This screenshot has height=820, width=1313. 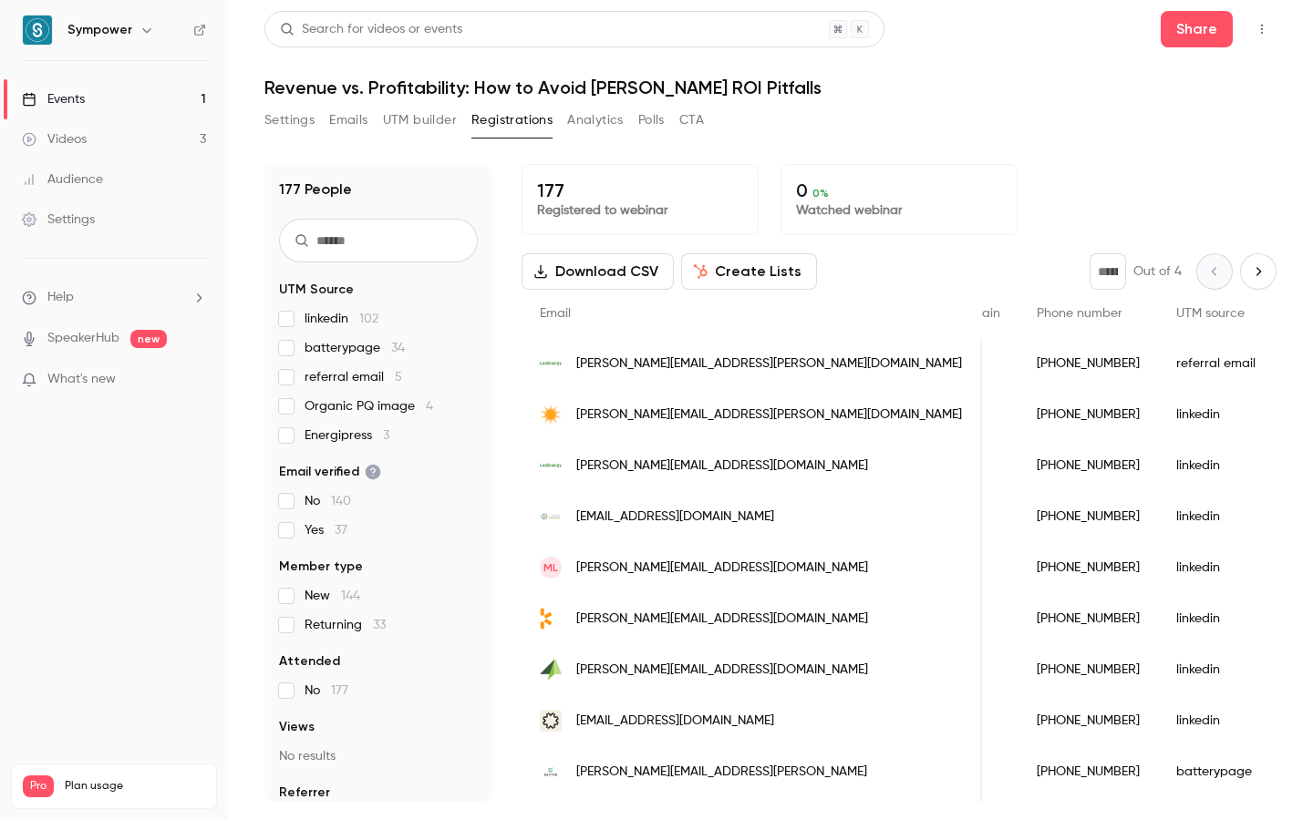 What do you see at coordinates (304, 793) in the screenshot?
I see `span: Referrer` at bounding box center [304, 793].